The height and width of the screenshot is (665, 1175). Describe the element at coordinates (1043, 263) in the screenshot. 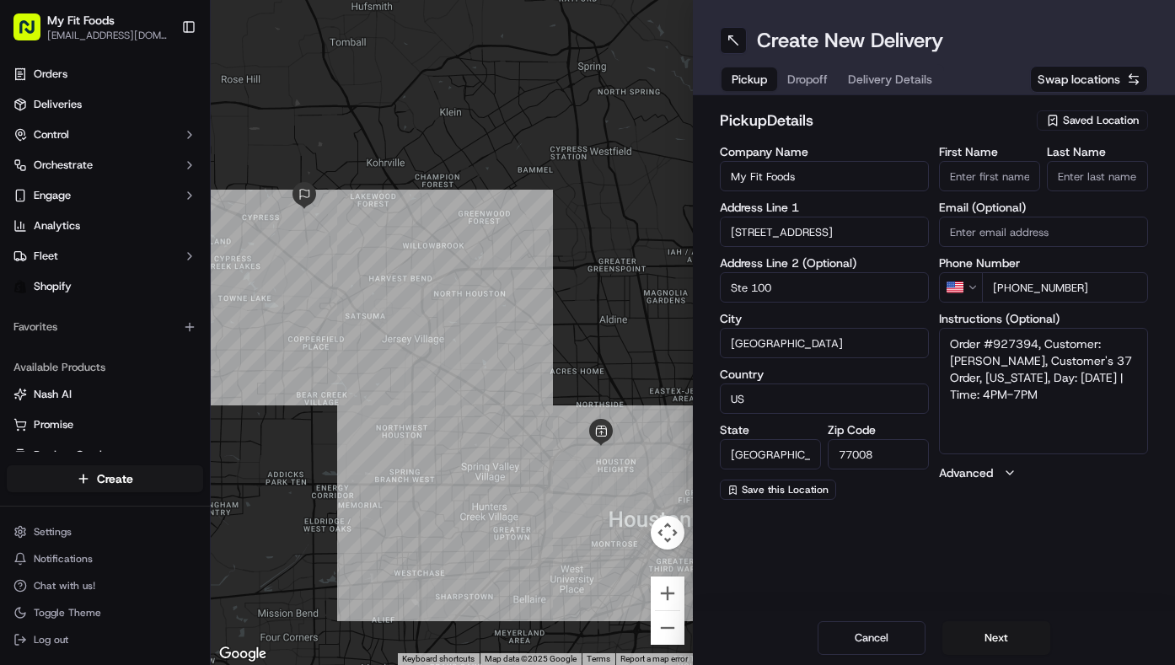

I see `label: Phone Number` at that location.